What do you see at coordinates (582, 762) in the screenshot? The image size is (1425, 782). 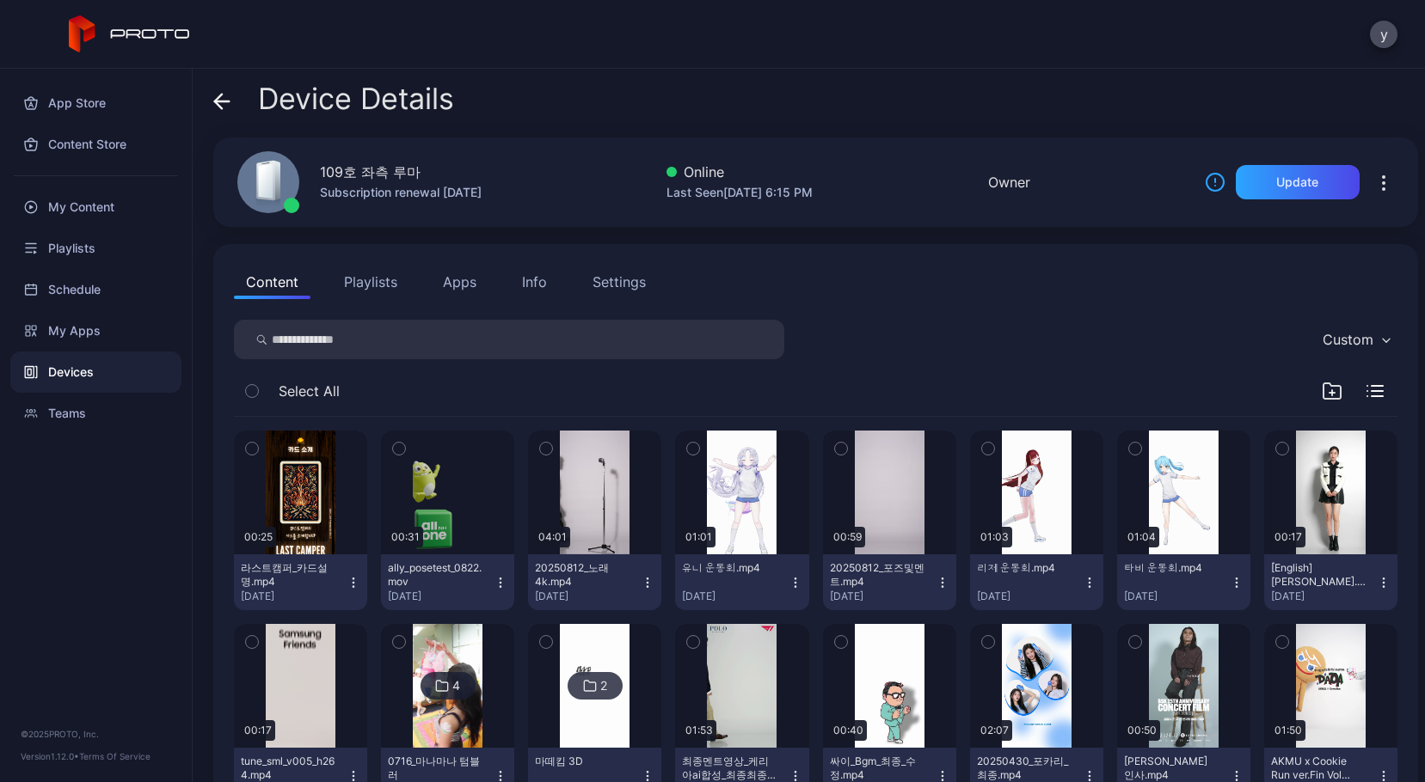 I see `div: 마떼킴 3D` at bounding box center [582, 762].